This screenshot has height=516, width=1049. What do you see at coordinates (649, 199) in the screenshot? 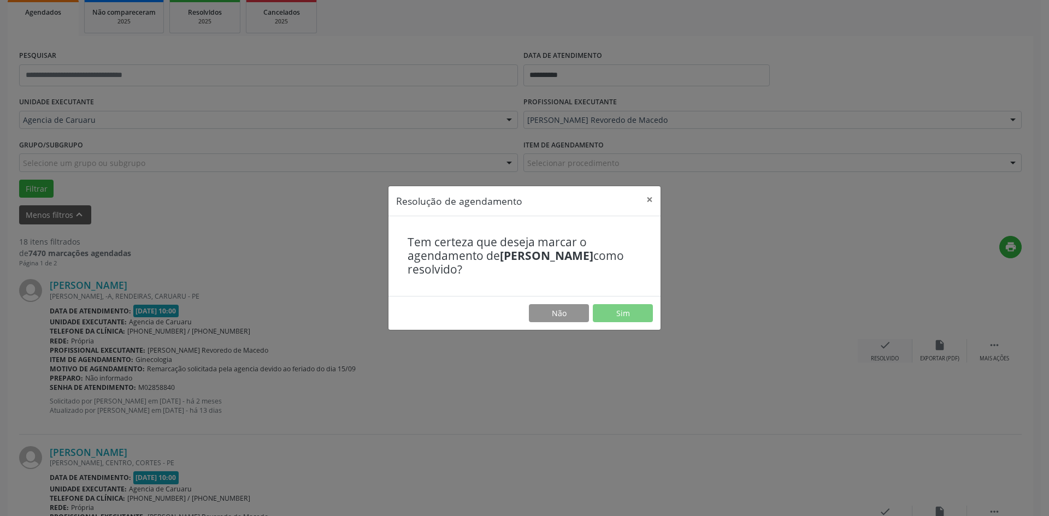
I see `button: Close` at bounding box center [649, 199].